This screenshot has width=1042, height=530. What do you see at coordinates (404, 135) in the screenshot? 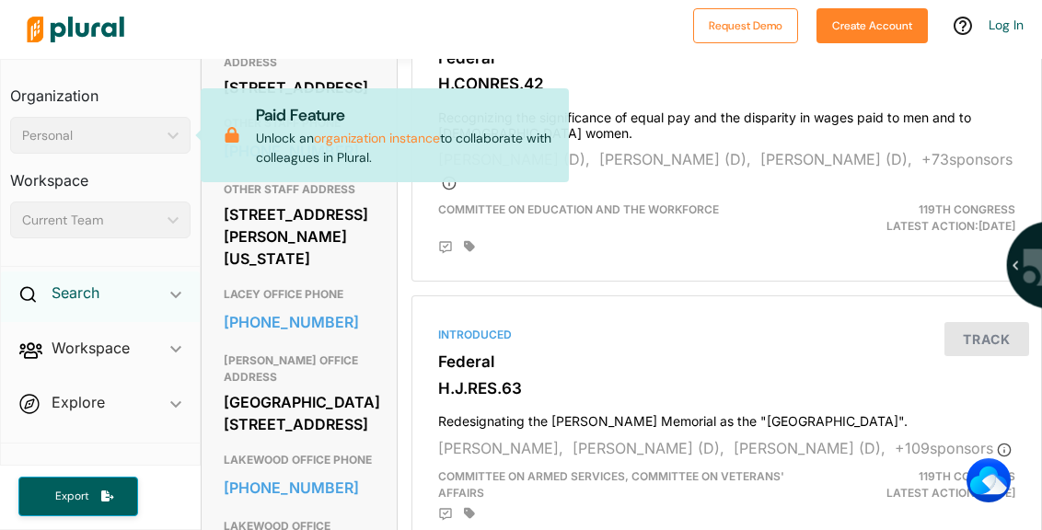
I see `p: Unlock an to collaborate with colleagues in Plural.` at bounding box center [404, 135].